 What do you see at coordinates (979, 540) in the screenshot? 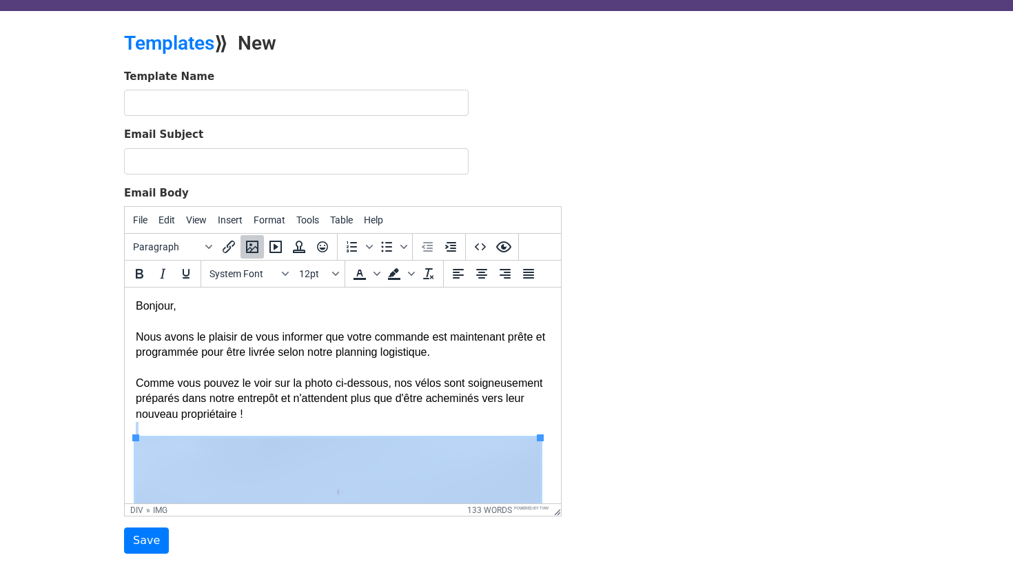
I see `div: Widget de chat` at bounding box center [979, 540].